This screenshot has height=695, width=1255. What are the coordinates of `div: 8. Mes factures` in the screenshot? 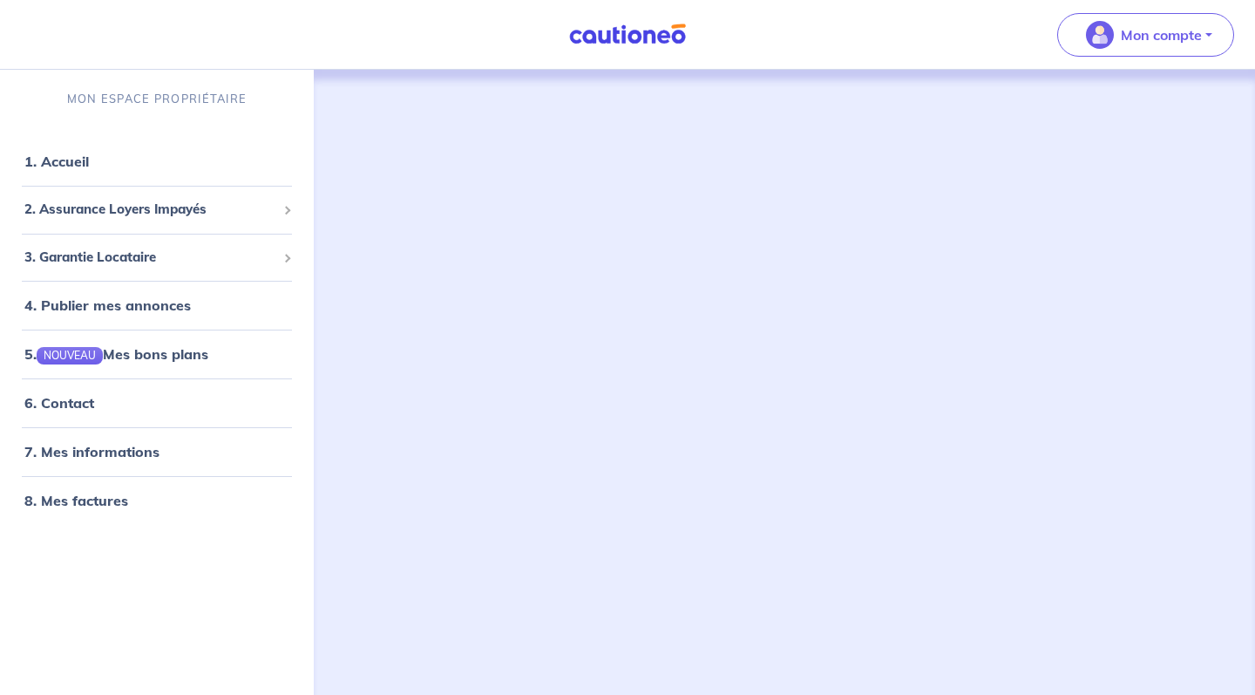 It's located at (157, 500).